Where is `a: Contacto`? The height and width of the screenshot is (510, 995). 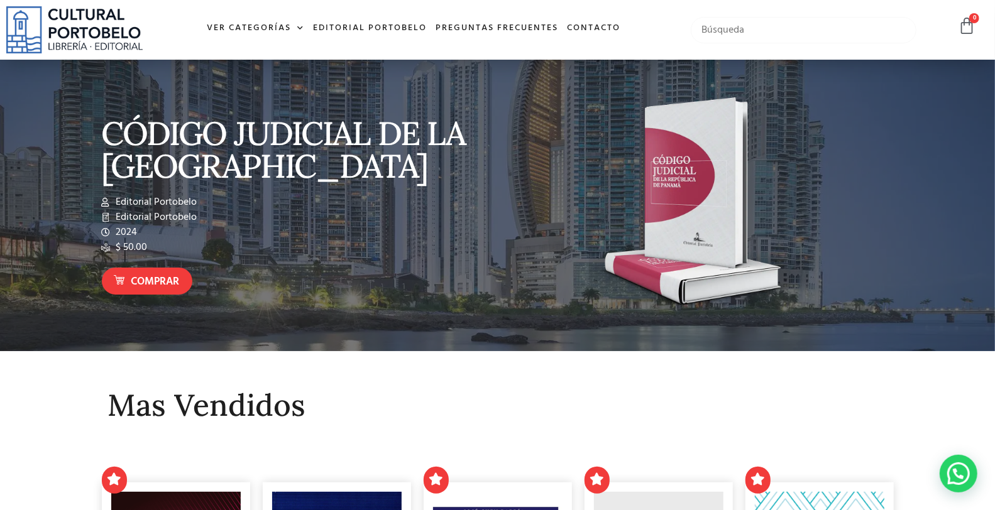 a: Contacto is located at coordinates (593, 28).